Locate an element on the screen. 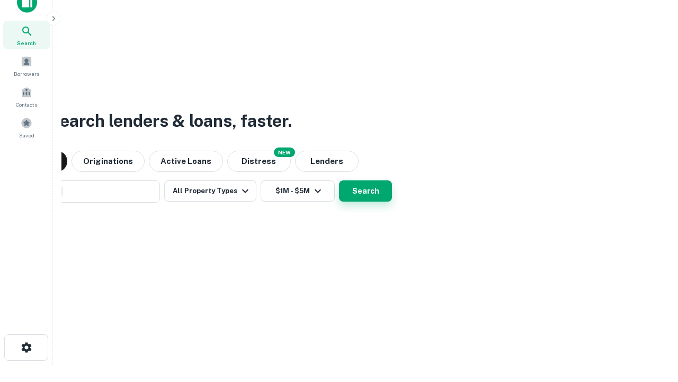 This screenshot has height=382, width=678. a: Saved is located at coordinates (27, 127).